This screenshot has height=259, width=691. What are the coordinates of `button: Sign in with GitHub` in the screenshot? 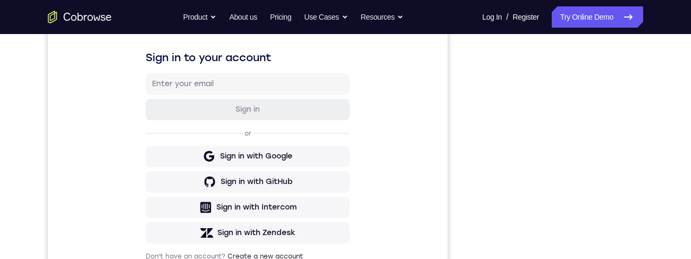 It's located at (200, 205).